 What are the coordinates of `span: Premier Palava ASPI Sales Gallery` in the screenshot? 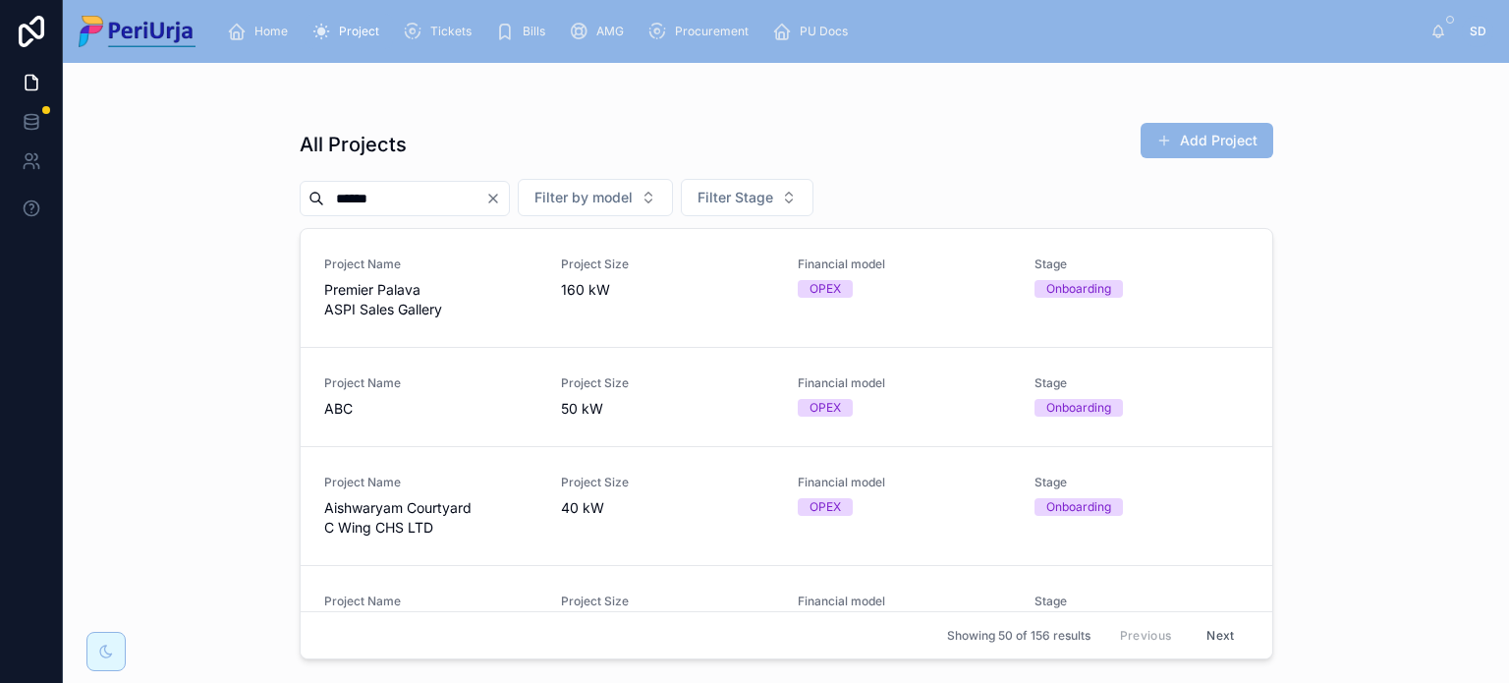 It's located at (430, 300).